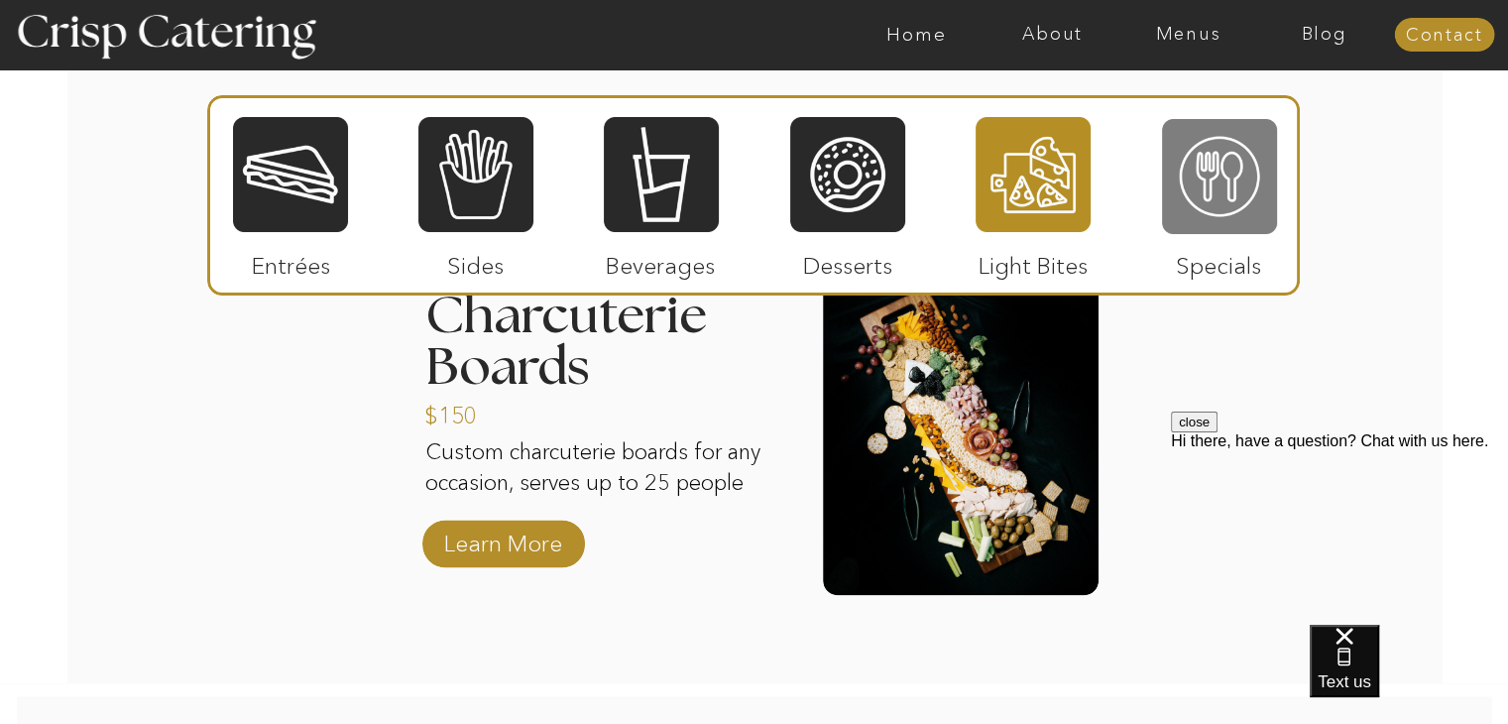 The width and height of the screenshot is (1508, 724). What do you see at coordinates (916, 35) in the screenshot?
I see `a: Home` at bounding box center [916, 35].